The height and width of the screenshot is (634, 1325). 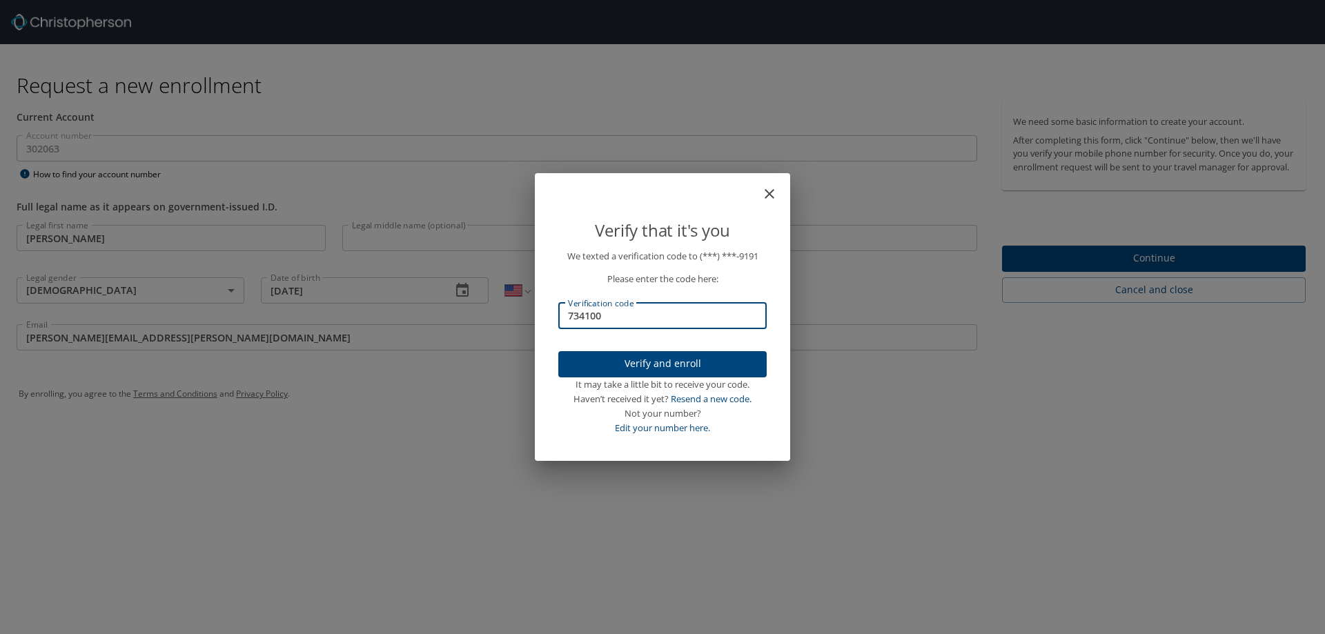 I want to click on button: Verify and enroll, so click(x=663, y=364).